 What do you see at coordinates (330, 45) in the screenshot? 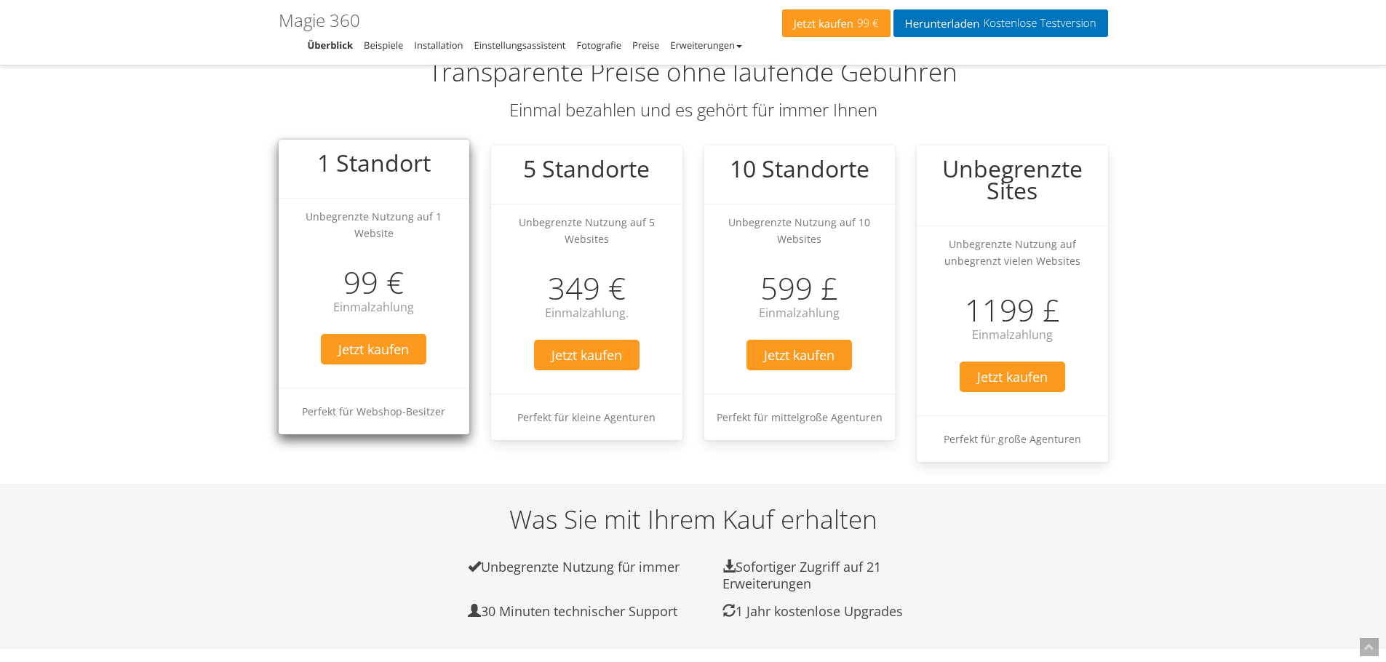
I see `a: Überblick` at bounding box center [330, 45].